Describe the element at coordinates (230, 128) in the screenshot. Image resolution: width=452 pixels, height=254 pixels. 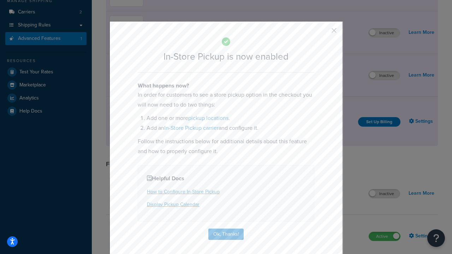
I see `li: Add an and configure it.` at that location.